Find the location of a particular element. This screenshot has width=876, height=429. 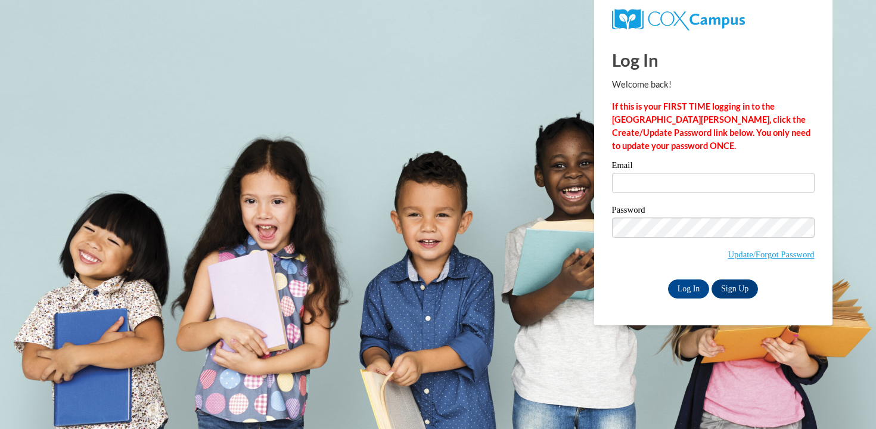

input: Log In is located at coordinates (689, 289).